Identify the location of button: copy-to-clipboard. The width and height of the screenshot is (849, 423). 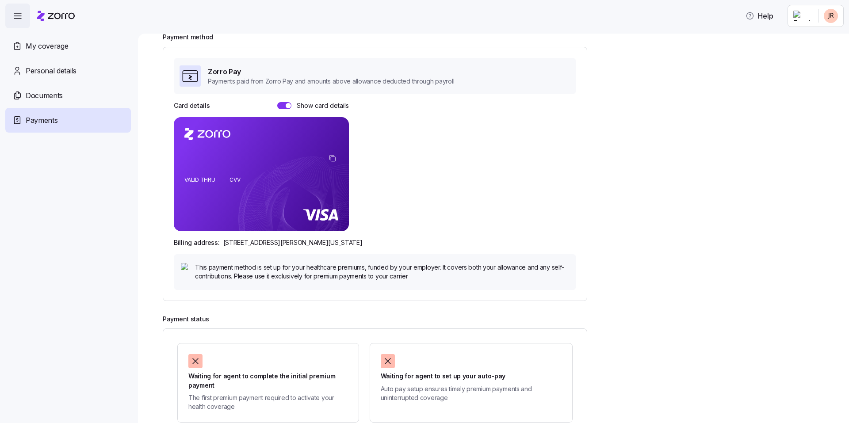
(332, 158).